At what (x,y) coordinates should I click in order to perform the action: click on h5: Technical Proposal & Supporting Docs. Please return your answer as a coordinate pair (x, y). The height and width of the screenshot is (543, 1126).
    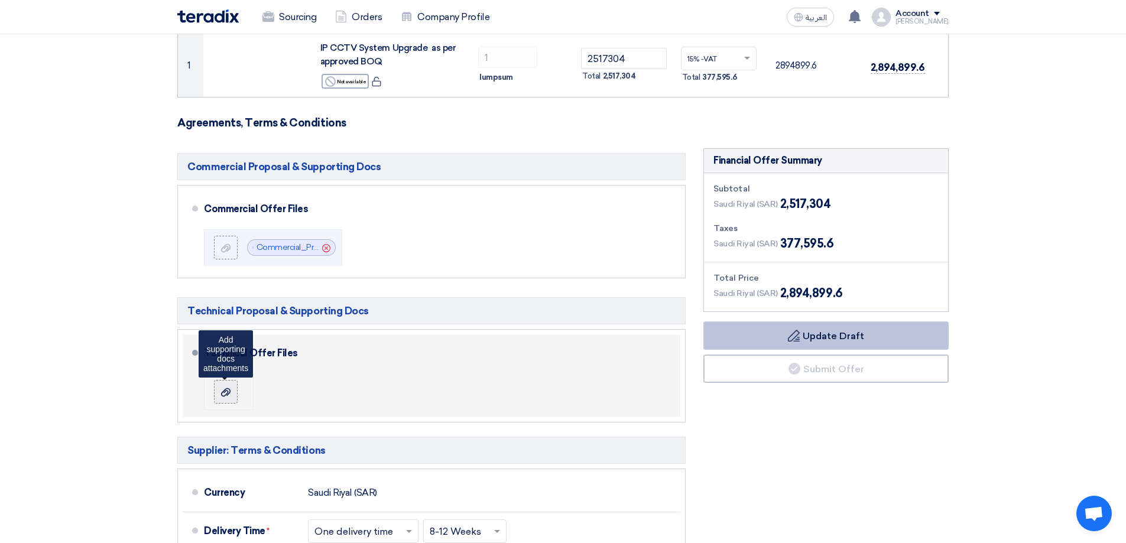
    Looking at the image, I should click on (432, 311).